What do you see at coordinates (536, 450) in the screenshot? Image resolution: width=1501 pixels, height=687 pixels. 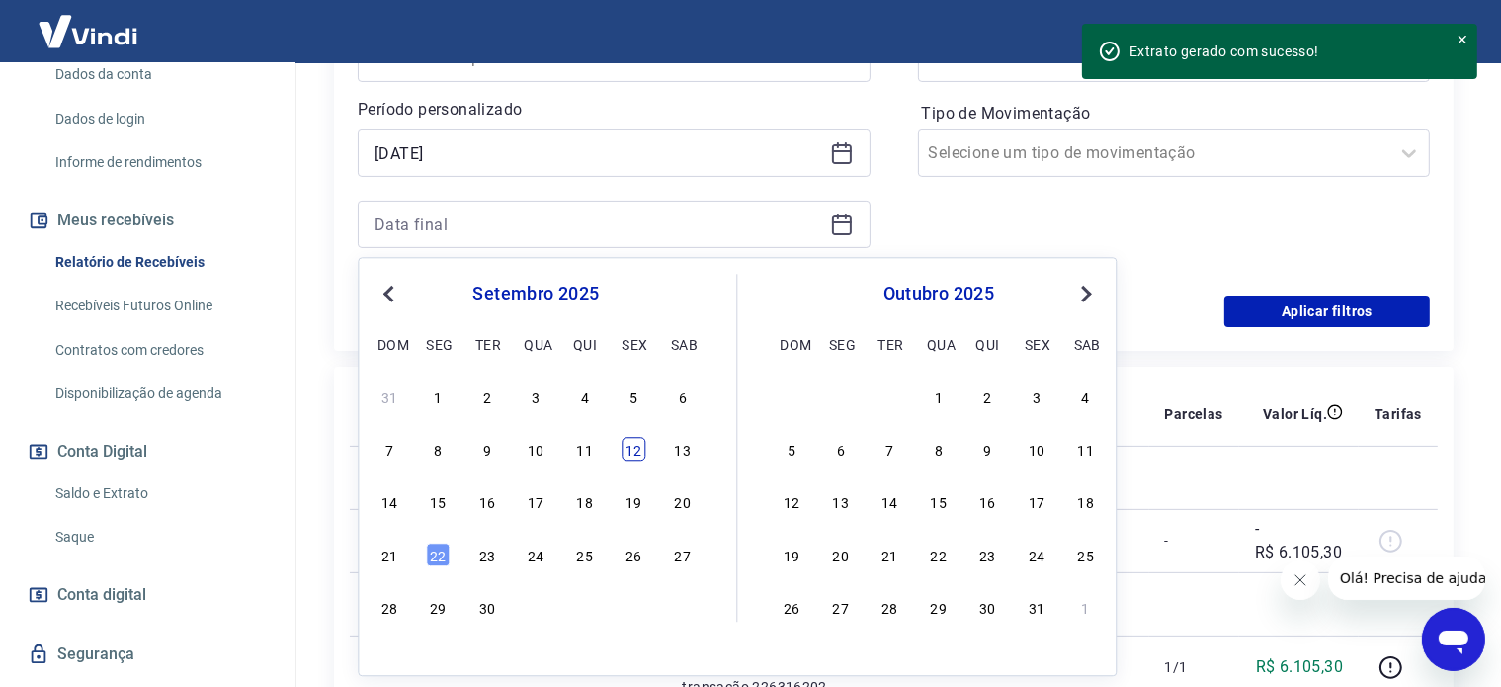 I see `div: Choose quarta-feira, 10 de setembro de 2025` at bounding box center [536, 450].